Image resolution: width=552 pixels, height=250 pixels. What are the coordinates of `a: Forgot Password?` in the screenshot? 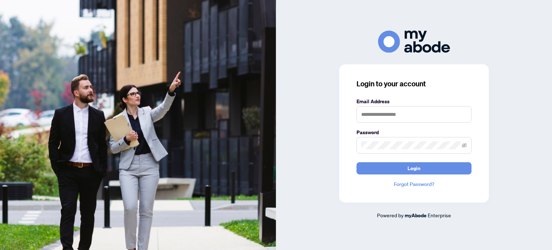 It's located at (414, 184).